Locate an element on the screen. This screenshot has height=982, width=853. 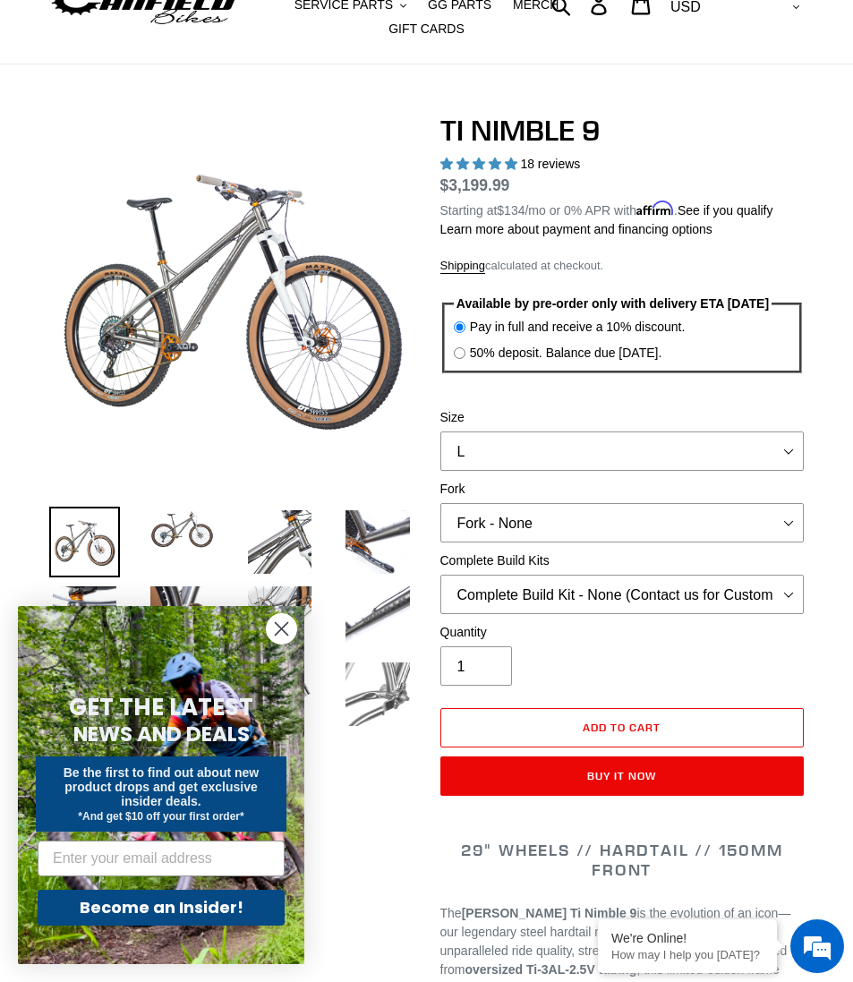
strong: oversized Ti-3AL-2.5V tubing is located at coordinates (552, 970).